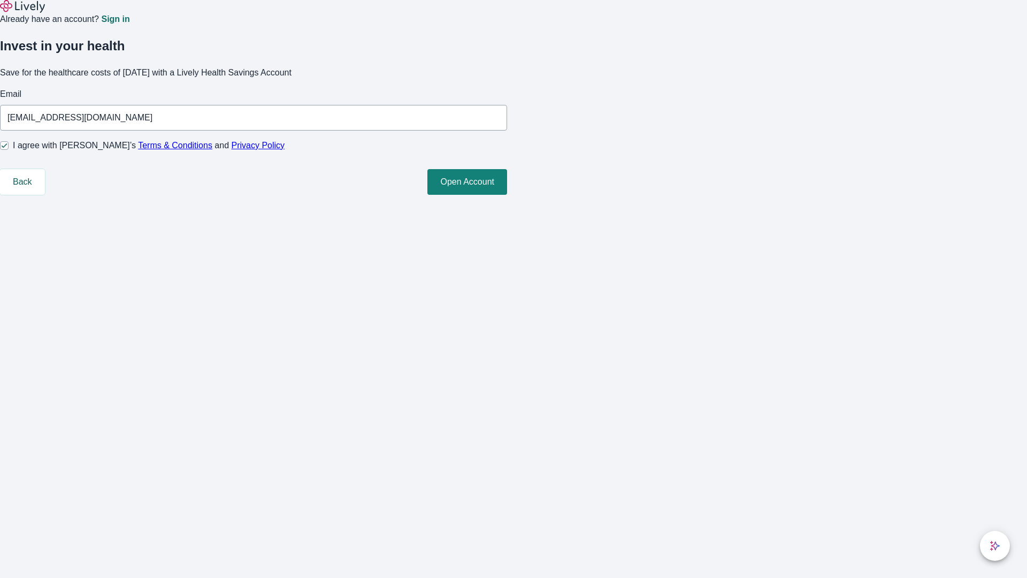 The width and height of the screenshot is (1027, 578). What do you see at coordinates (115, 19) in the screenshot?
I see `a: Sign in` at bounding box center [115, 19].